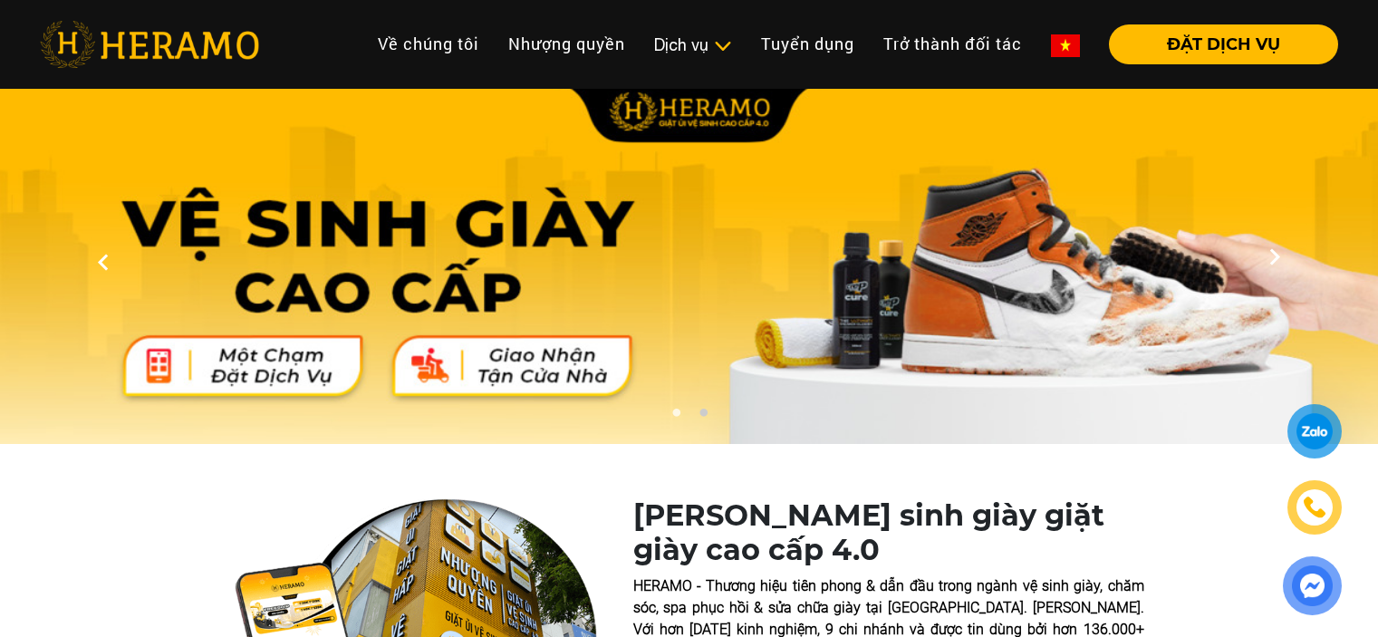  I want to click on div: Dịch vụ, so click(693, 44).